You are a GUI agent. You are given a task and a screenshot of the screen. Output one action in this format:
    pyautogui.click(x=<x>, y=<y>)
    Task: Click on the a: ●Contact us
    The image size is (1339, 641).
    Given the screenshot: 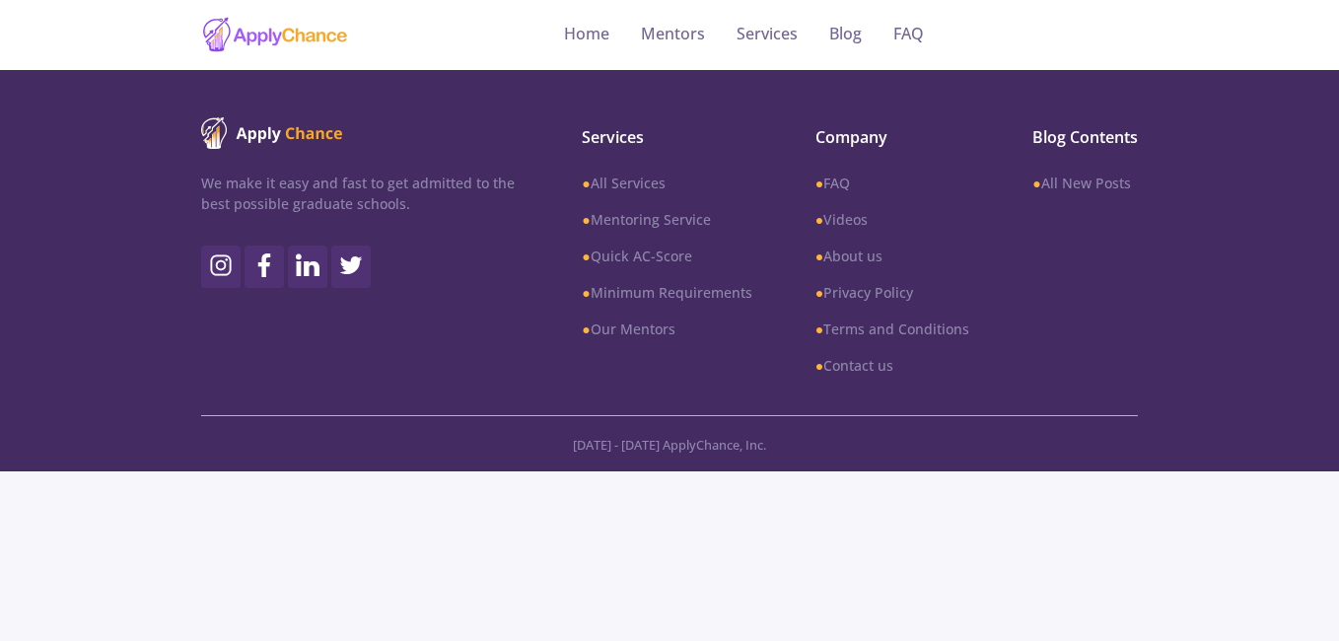 What is the action you would take?
    pyautogui.click(x=892, y=365)
    